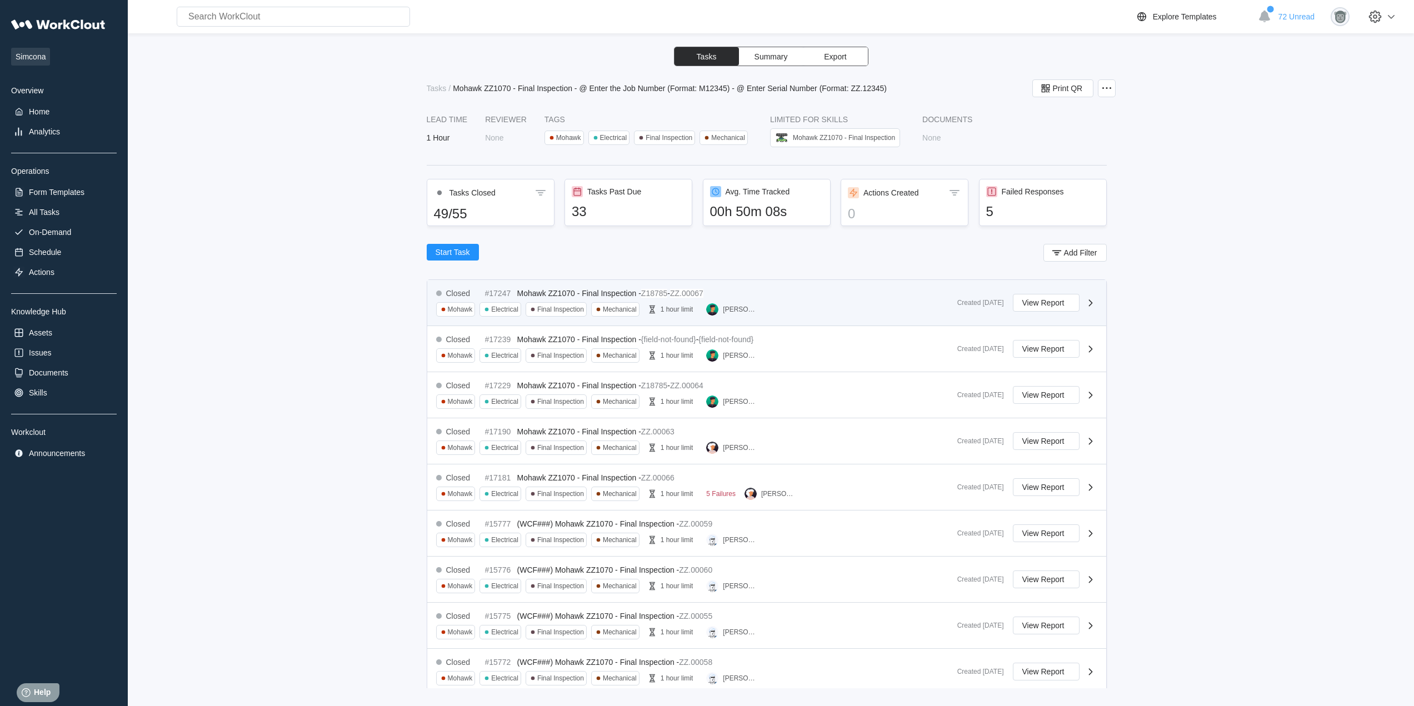 This screenshot has height=706, width=1414. Describe the element at coordinates (1296, 17) in the screenshot. I see `span: 72 Unread` at that location.